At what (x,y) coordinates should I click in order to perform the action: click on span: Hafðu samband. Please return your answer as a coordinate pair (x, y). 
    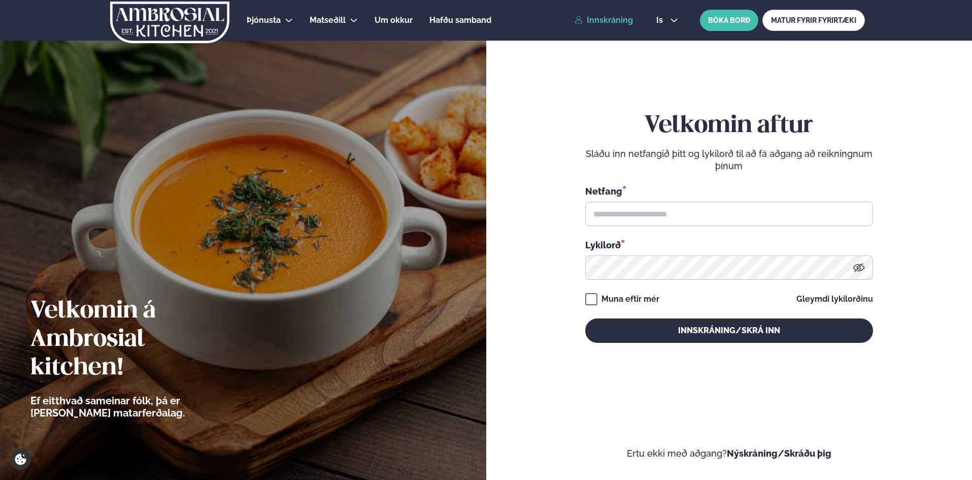
    Looking at the image, I should click on (461, 20).